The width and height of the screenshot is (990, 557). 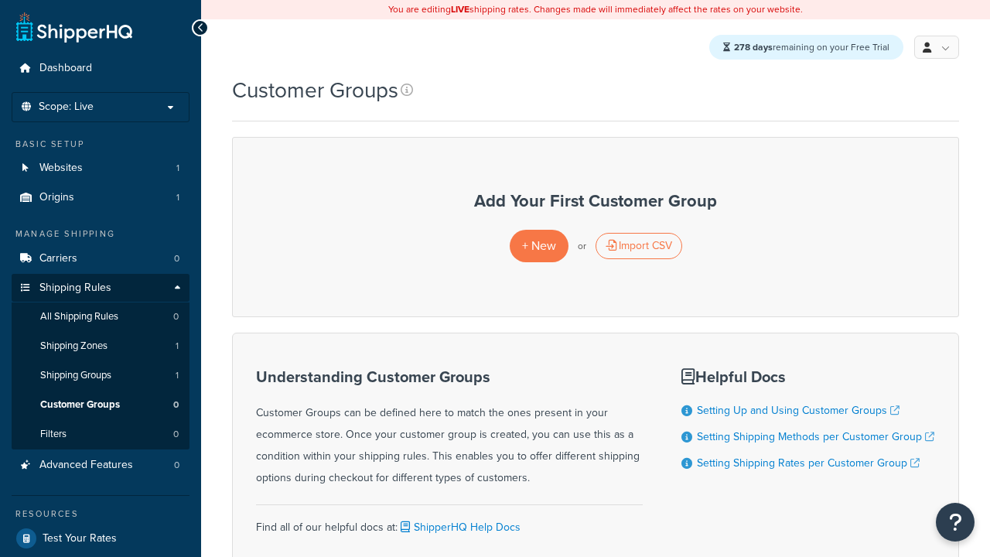 What do you see at coordinates (101, 538) in the screenshot?
I see `li: Test Your Rates` at bounding box center [101, 538].